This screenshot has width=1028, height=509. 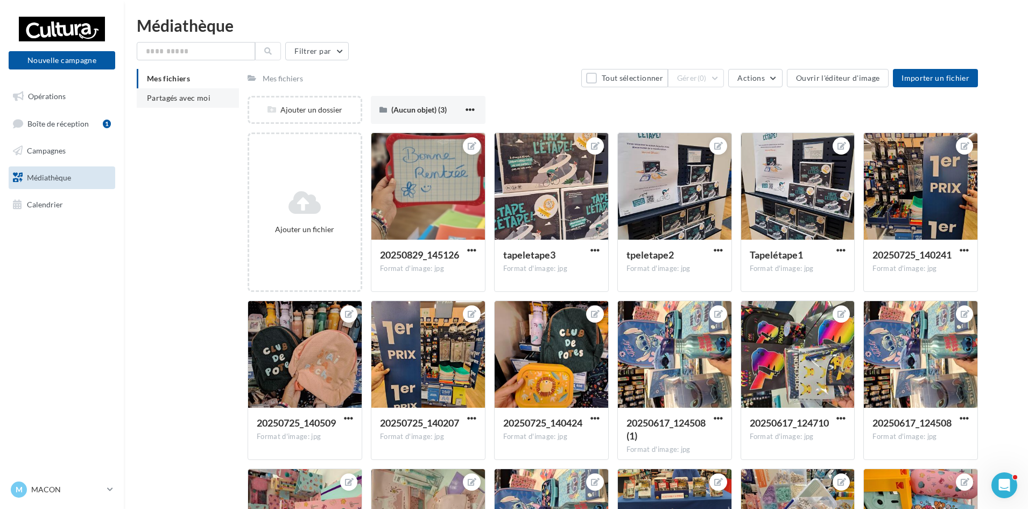 What do you see at coordinates (543, 423) in the screenshot?
I see `span: 20250725_140424` at bounding box center [543, 423].